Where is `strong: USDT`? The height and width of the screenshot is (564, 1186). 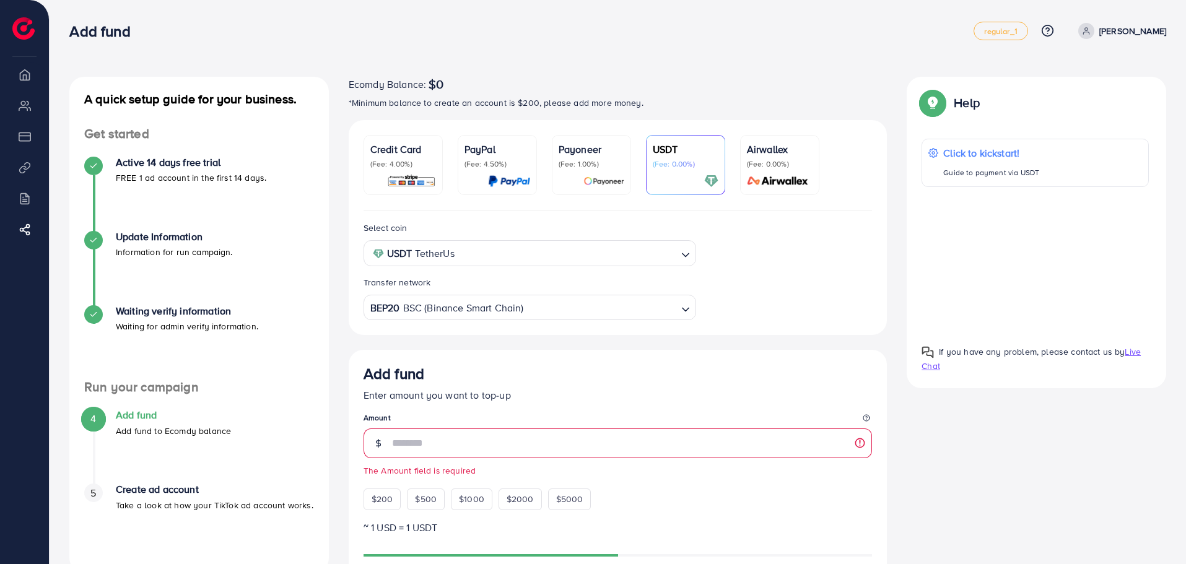
strong: USDT is located at coordinates (399, 253).